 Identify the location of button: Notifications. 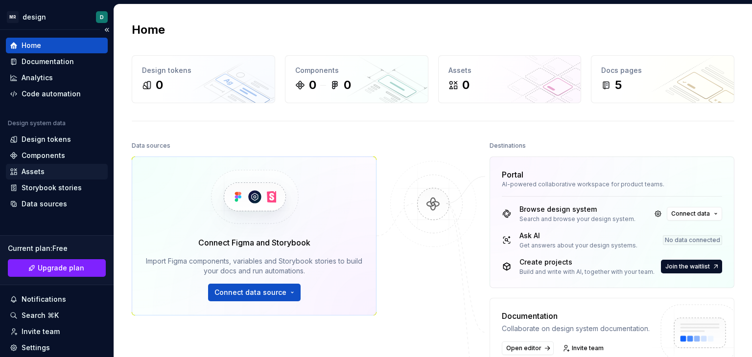
(57, 300).